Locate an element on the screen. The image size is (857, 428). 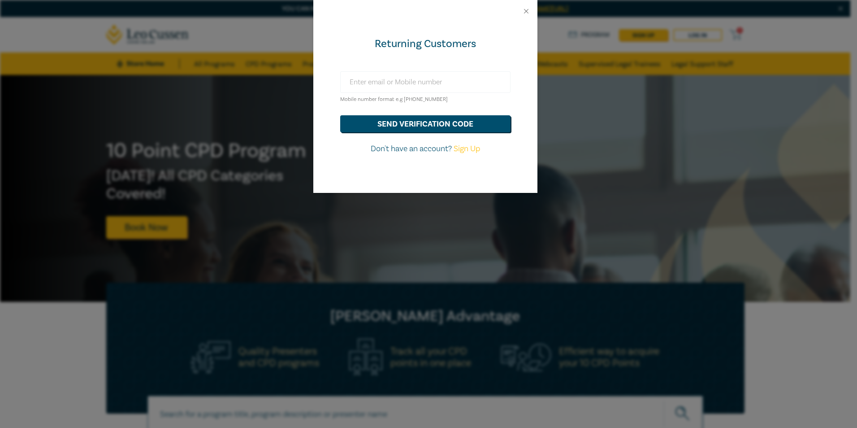
button: send verification code is located at coordinates (425, 124).